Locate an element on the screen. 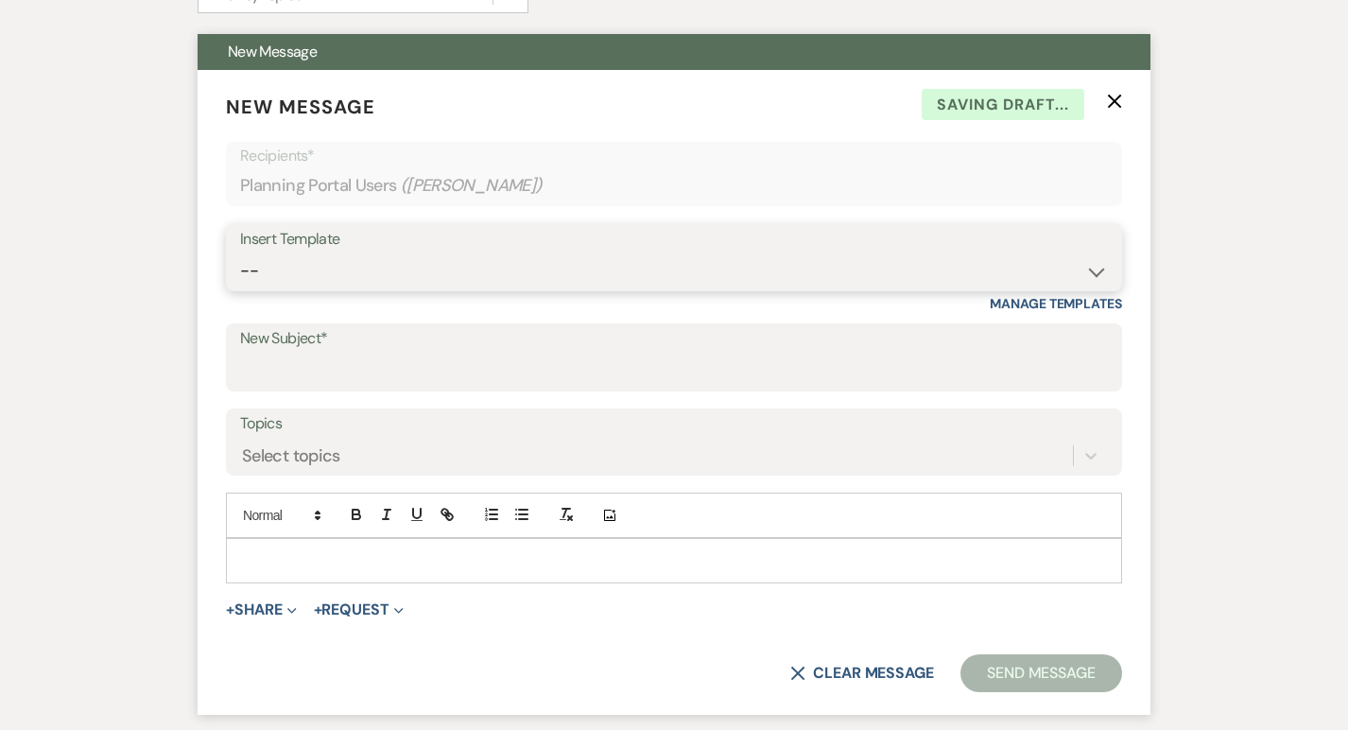 The image size is (1348, 730). label: Topics is located at coordinates (674, 424).